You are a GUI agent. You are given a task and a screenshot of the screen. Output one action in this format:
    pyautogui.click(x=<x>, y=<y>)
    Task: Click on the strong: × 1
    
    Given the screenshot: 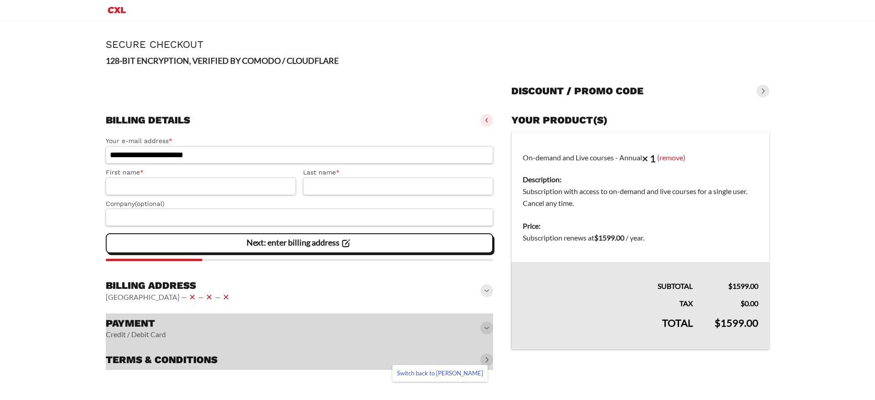 What is the action you would take?
    pyautogui.click(x=649, y=158)
    